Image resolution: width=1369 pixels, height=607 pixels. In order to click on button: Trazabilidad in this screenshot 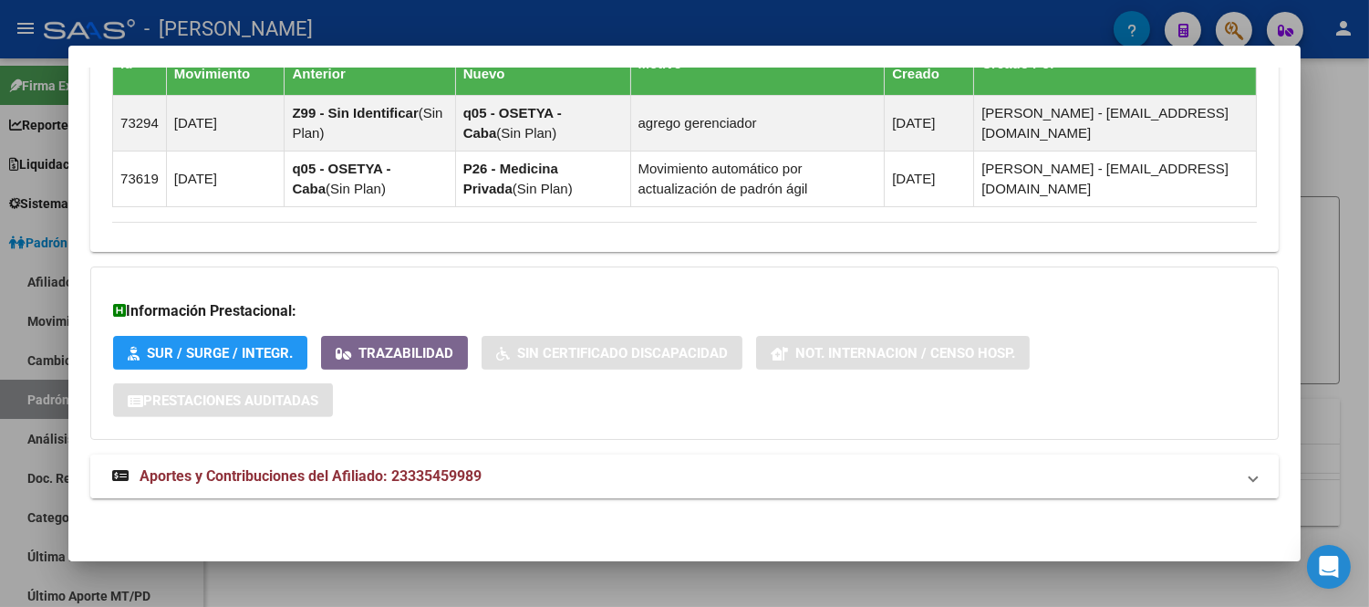, I will do `click(394, 352)`.